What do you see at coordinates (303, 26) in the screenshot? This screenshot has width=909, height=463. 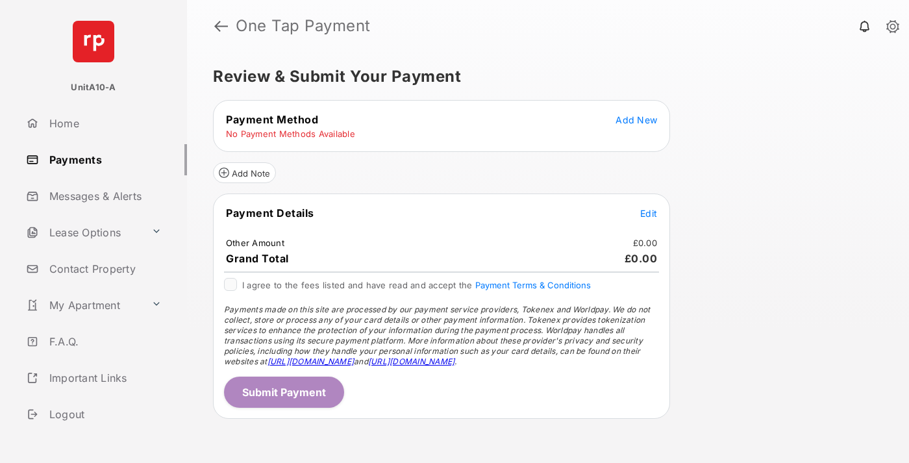 I see `strong: One Tap Payment` at bounding box center [303, 26].